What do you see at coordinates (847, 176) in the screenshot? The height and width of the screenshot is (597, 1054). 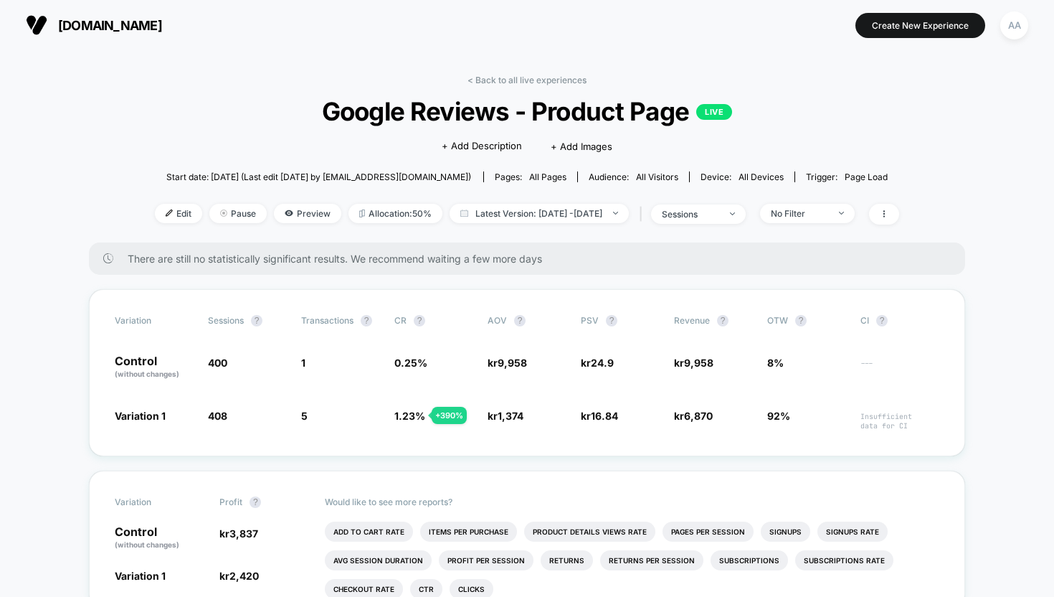 I see `div: Trigger:` at bounding box center [847, 176].